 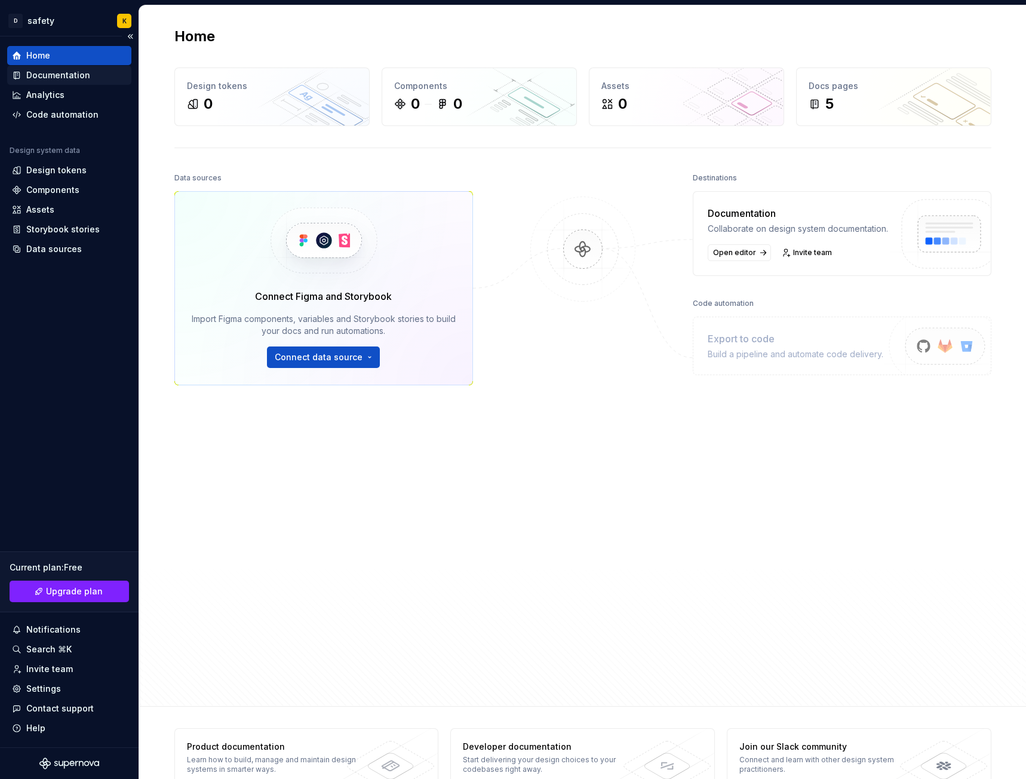 What do you see at coordinates (893, 86) in the screenshot?
I see `div: Docs pages` at bounding box center [893, 86].